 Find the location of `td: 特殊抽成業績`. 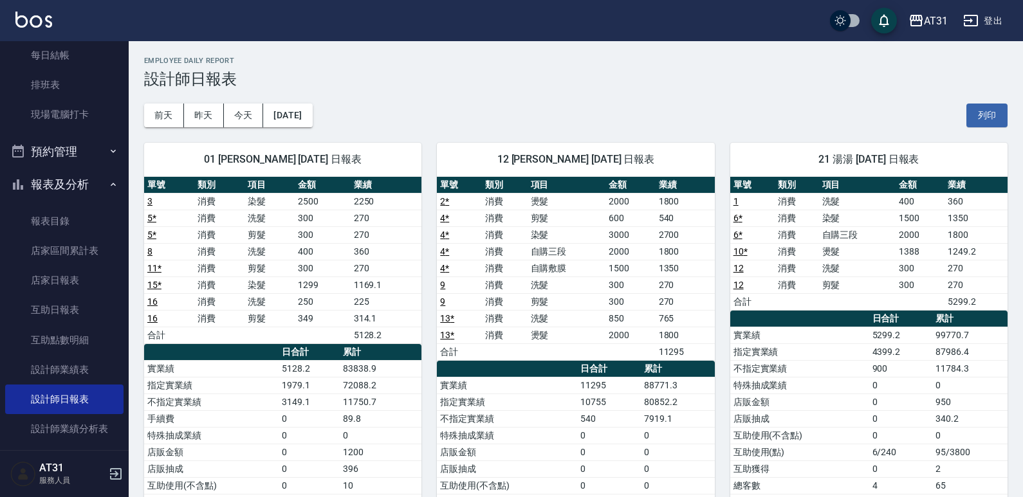

td: 特殊抽成業績 is located at coordinates (799, 385).